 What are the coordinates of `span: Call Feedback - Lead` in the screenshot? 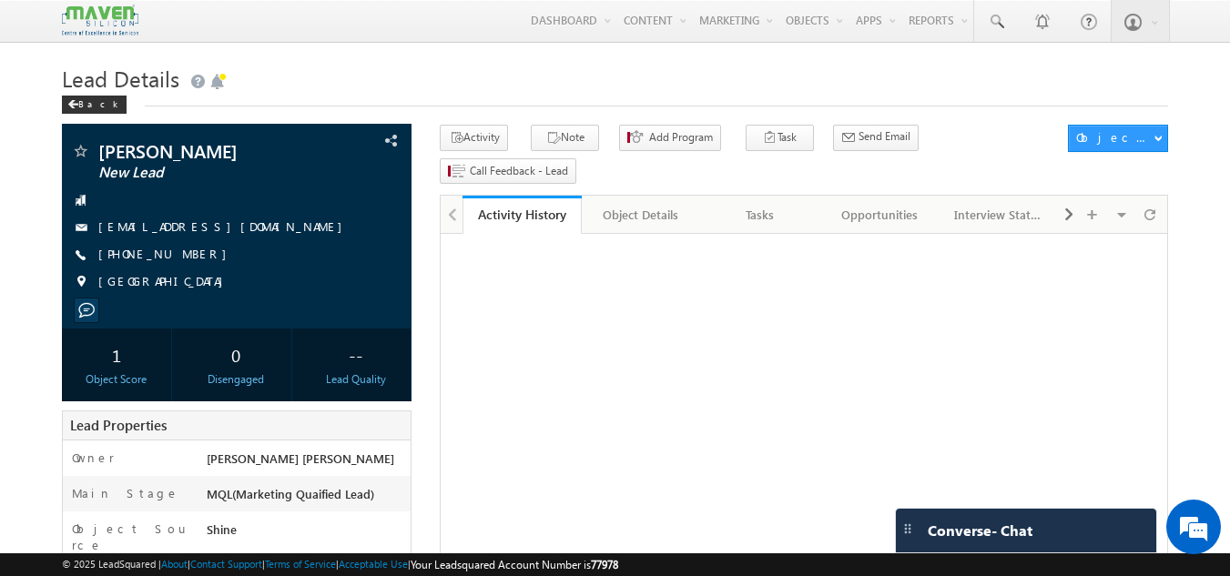 It's located at (519, 171).